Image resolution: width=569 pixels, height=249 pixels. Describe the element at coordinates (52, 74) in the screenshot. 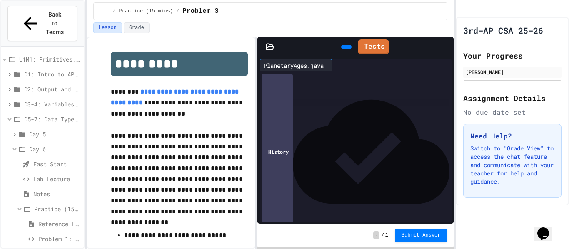

I see `span: D1: Intro to APCSA` at that location.